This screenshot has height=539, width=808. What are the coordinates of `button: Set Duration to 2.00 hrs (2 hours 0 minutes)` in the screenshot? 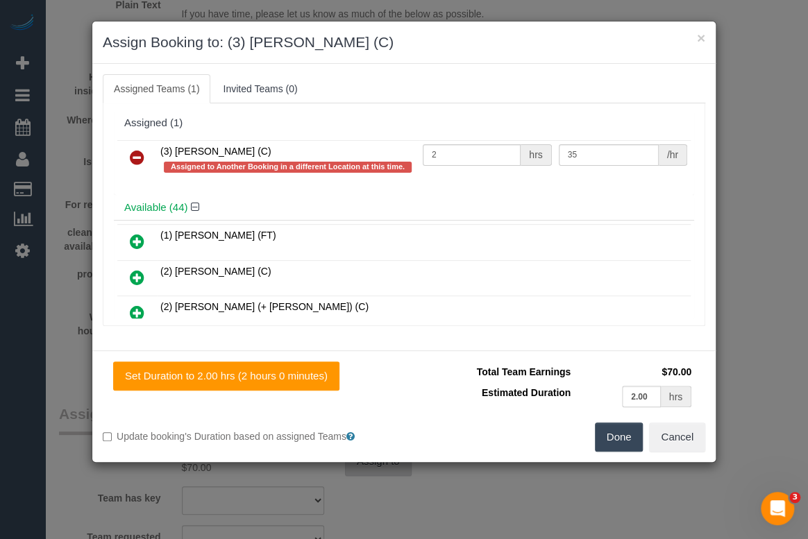 It's located at (226, 376).